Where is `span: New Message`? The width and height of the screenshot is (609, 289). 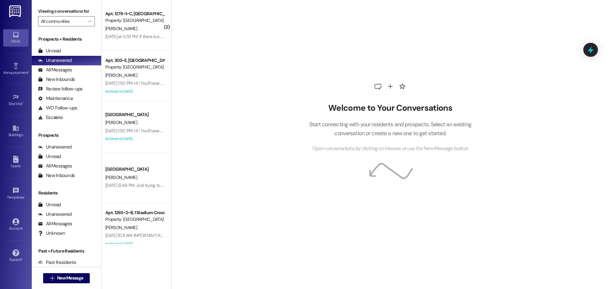 span: New Message is located at coordinates (70, 278).